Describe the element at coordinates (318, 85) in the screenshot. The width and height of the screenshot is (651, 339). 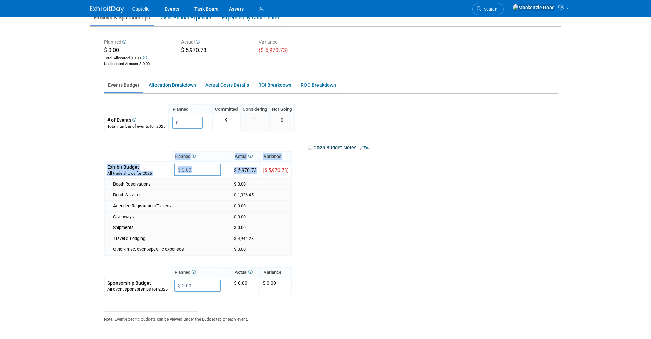
I see `a: ROO Breakdown` at that location.